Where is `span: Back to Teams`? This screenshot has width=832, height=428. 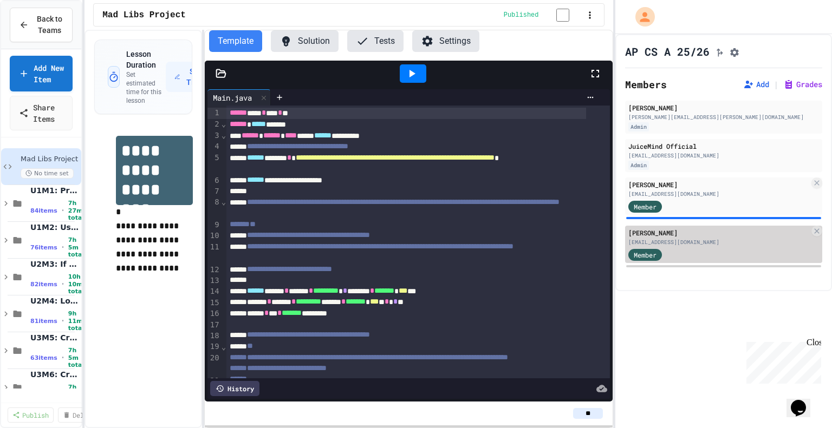 span: Back to Teams is located at coordinates (49, 25).